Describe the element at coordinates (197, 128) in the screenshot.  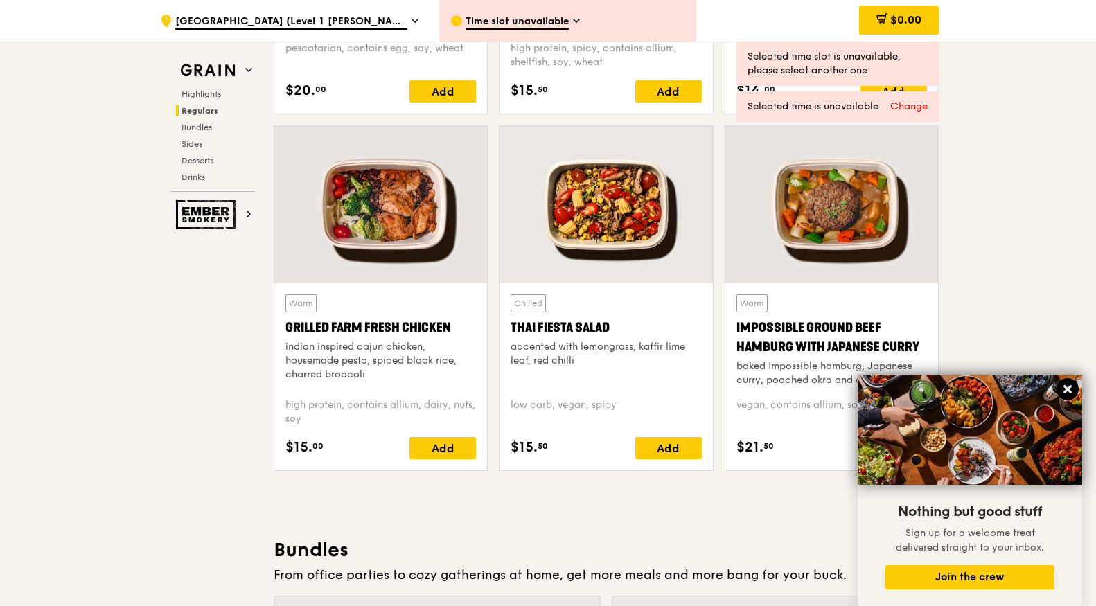
I see `span: Bundles` at that location.